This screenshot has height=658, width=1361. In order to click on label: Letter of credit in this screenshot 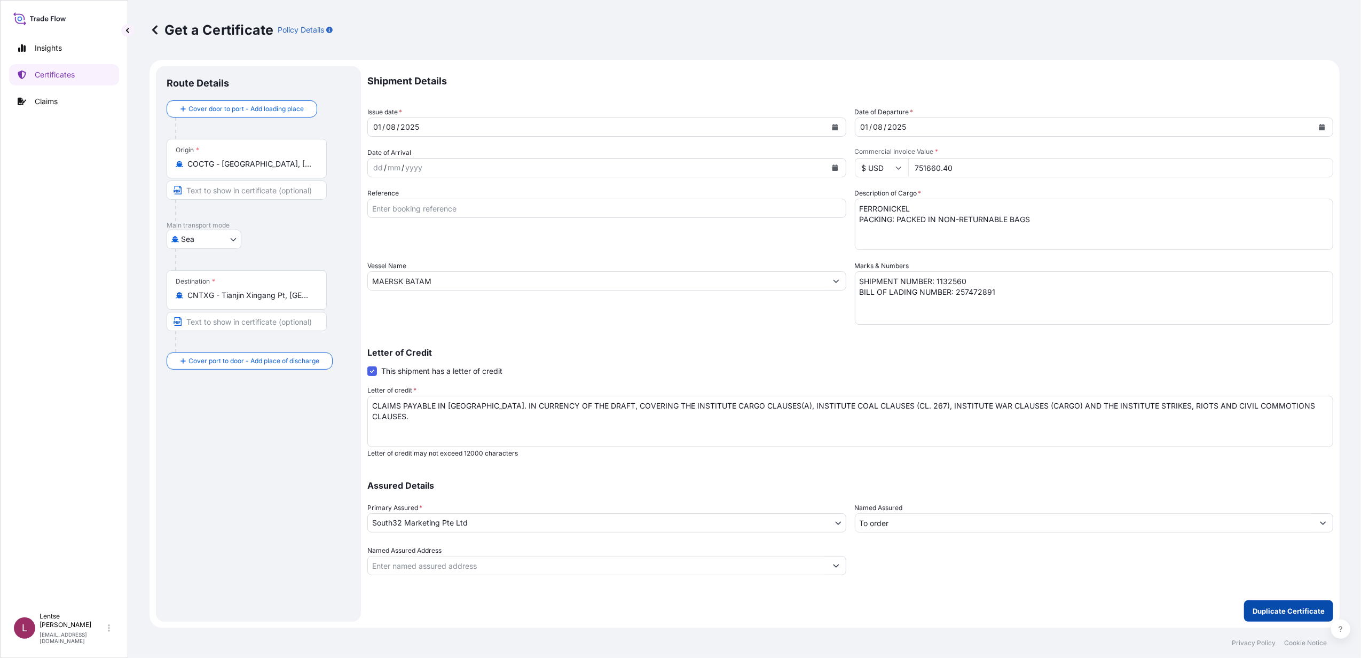, I will do `click(392, 390)`.